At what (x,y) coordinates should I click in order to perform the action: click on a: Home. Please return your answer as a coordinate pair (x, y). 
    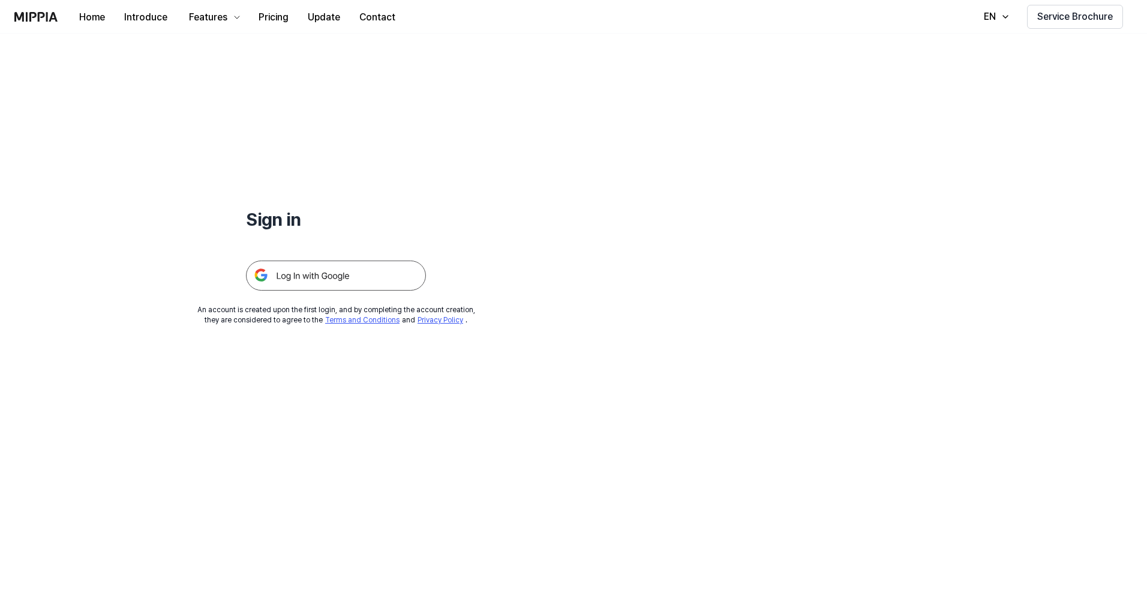
    Looking at the image, I should click on (92, 17).